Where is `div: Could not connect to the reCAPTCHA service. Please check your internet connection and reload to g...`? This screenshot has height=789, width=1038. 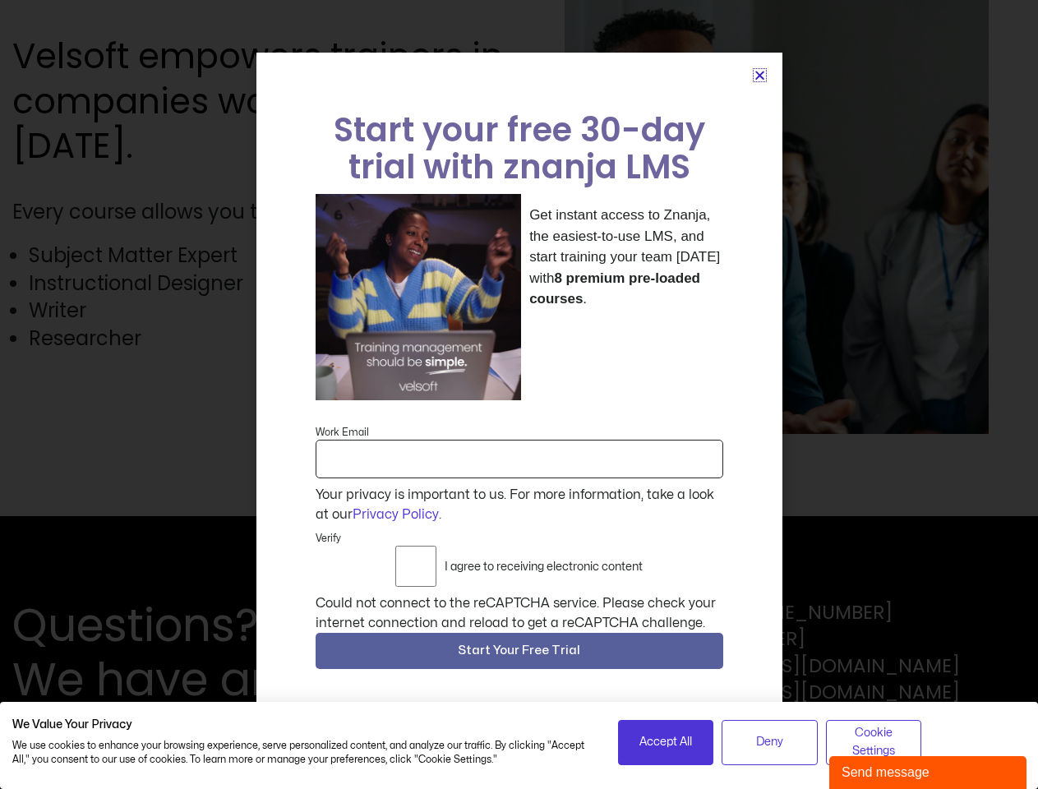 div: Could not connect to the reCAPTCHA service. Please check your internet connection and reload to g... is located at coordinates (520, 613).